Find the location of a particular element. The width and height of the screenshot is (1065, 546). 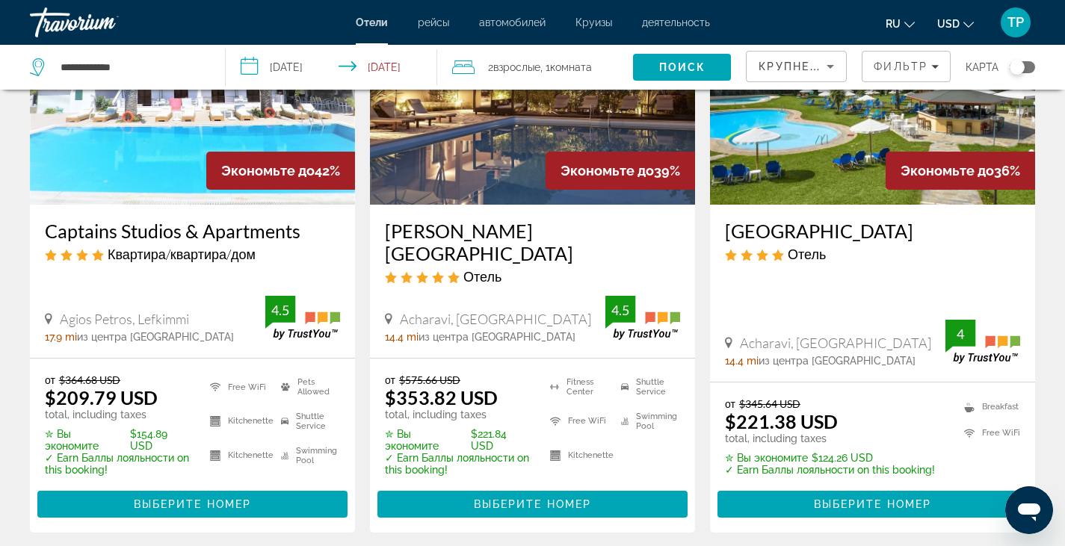

span: Поиск is located at coordinates (682, 67).